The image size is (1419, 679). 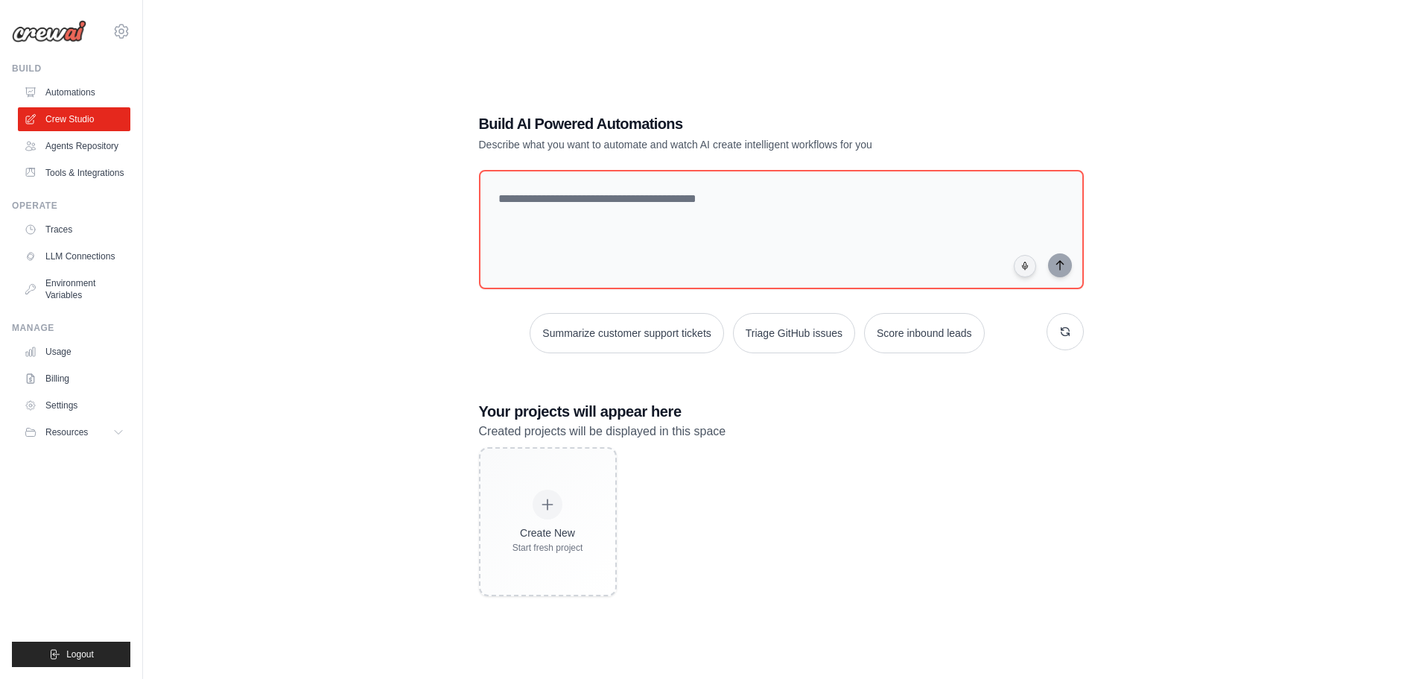 What do you see at coordinates (71, 328) in the screenshot?
I see `div: Manage` at bounding box center [71, 328].